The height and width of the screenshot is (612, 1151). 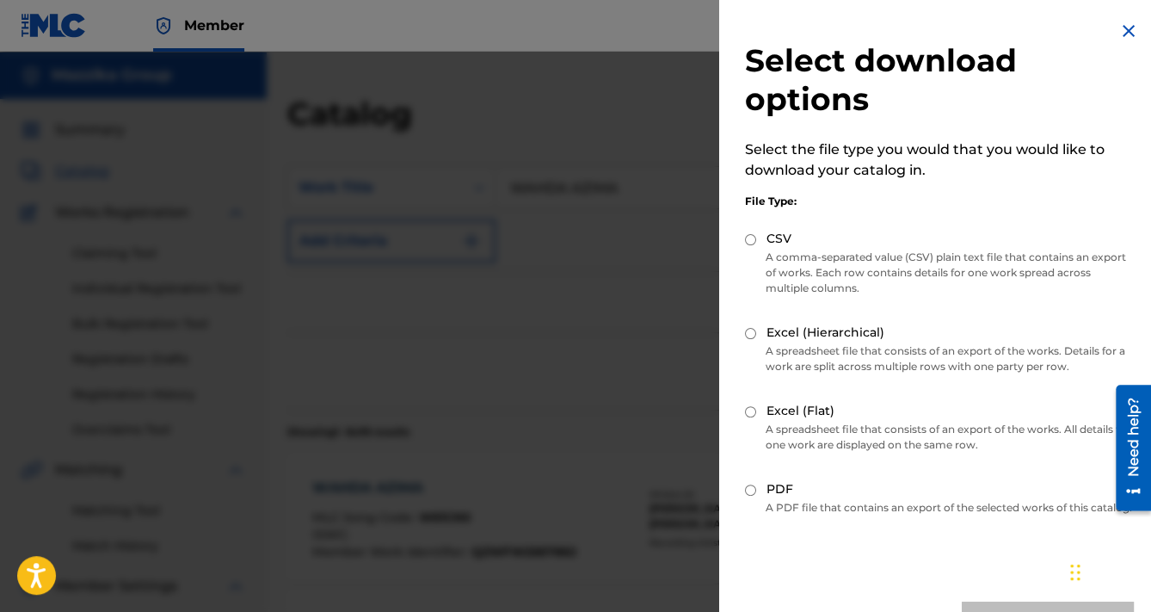 What do you see at coordinates (940, 201) in the screenshot?
I see `div: File Type:` at bounding box center [940, 201].